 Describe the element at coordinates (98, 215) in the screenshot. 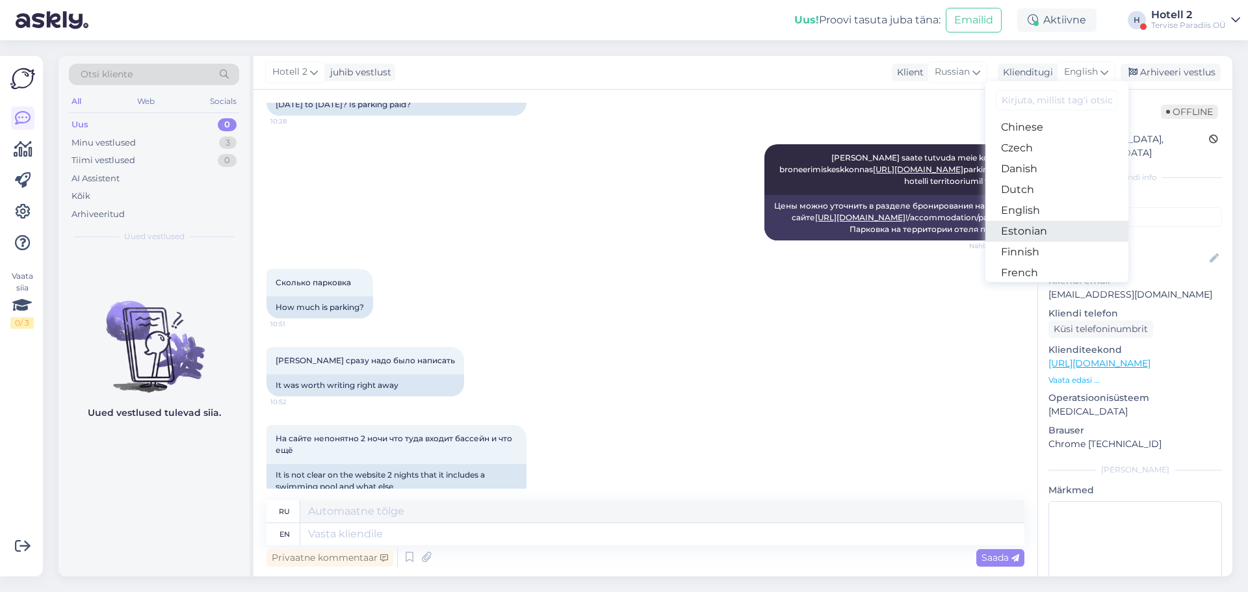

I see `div: Arhiveeritud` at that location.